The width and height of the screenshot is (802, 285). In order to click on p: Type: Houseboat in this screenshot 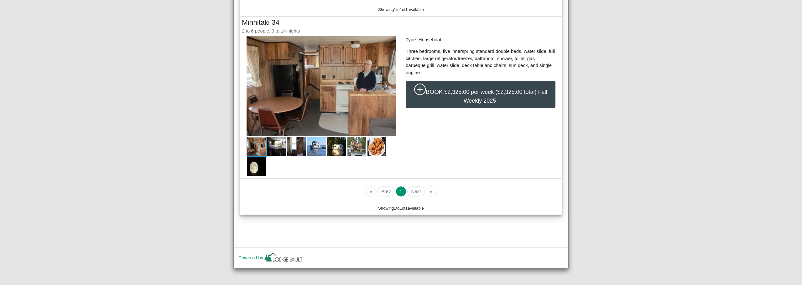, I will do `click(481, 40)`.